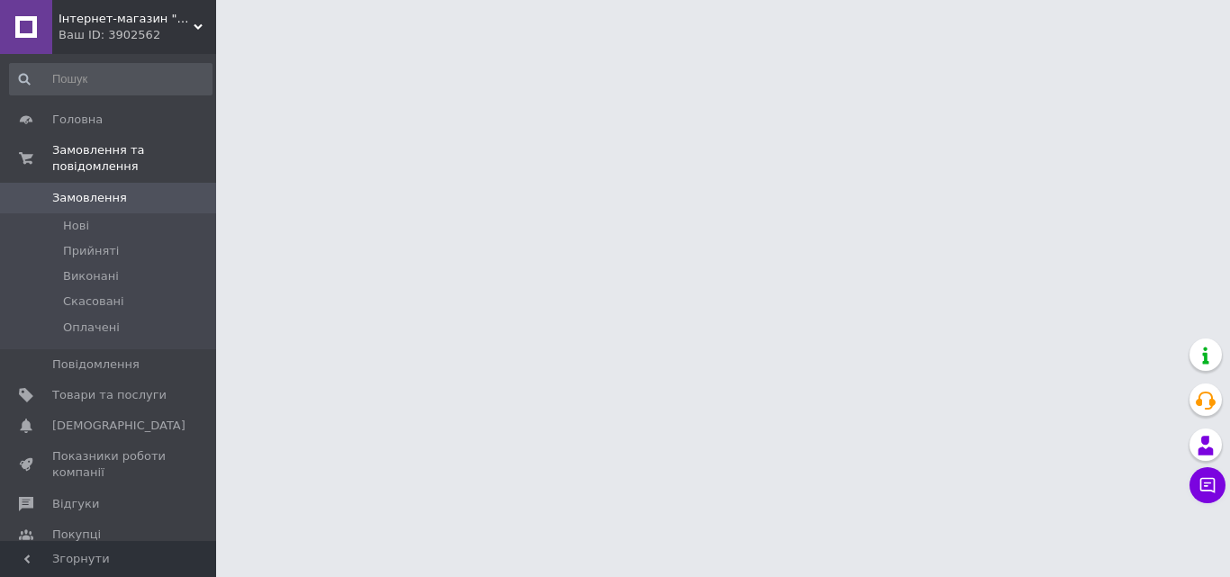 This screenshot has width=1230, height=577. What do you see at coordinates (111, 79) in the screenshot?
I see `input: Пошук` at bounding box center [111, 79].